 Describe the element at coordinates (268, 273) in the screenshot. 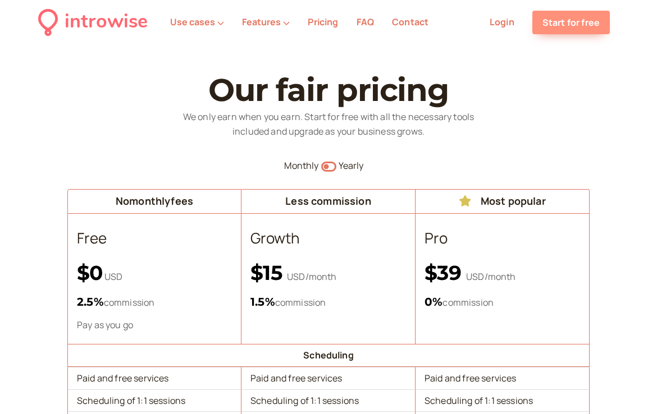

I see `span: $ 15` at that location.